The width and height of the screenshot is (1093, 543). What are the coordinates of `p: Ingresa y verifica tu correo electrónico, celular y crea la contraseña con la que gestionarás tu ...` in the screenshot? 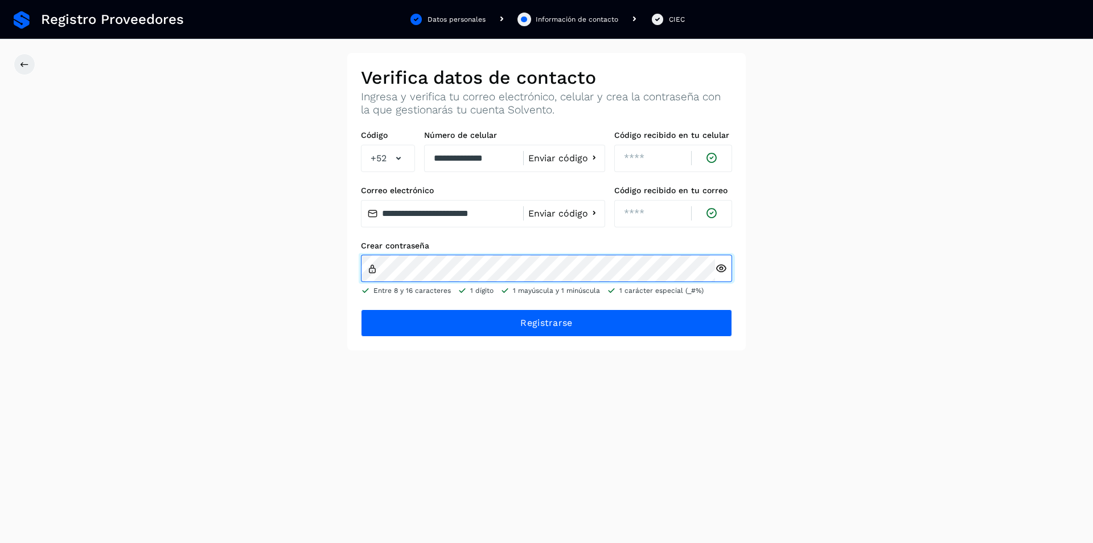 It's located at (547, 104).